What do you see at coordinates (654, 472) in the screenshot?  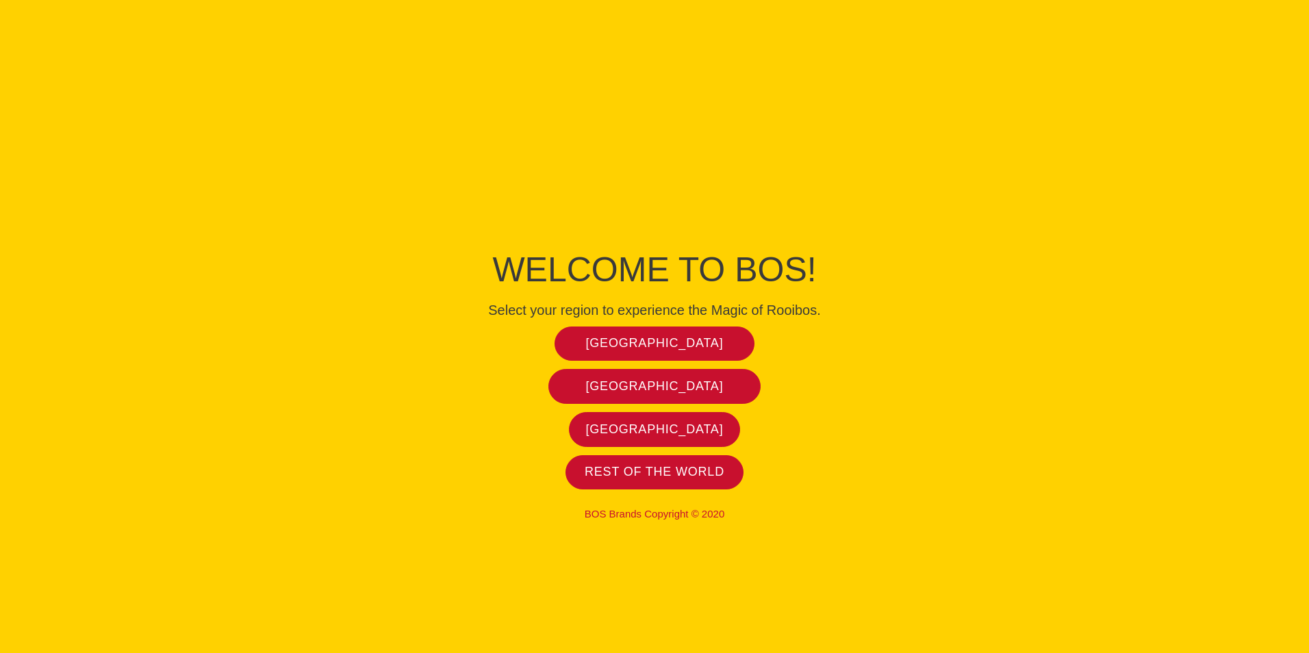 I see `span: Rest of the world` at bounding box center [654, 472].